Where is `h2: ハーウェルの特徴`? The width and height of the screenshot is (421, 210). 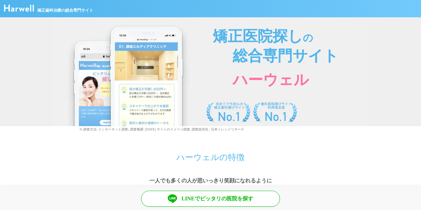 h2: ハーウェルの特徴 is located at coordinates (211, 153).